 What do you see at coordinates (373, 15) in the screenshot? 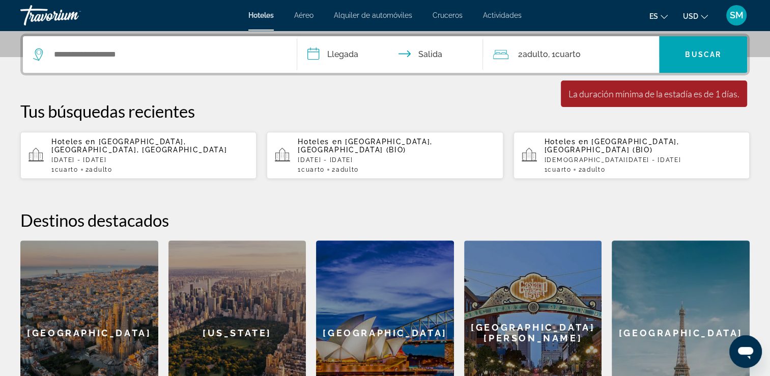
I see `span: Alquiler de automóviles` at bounding box center [373, 15].